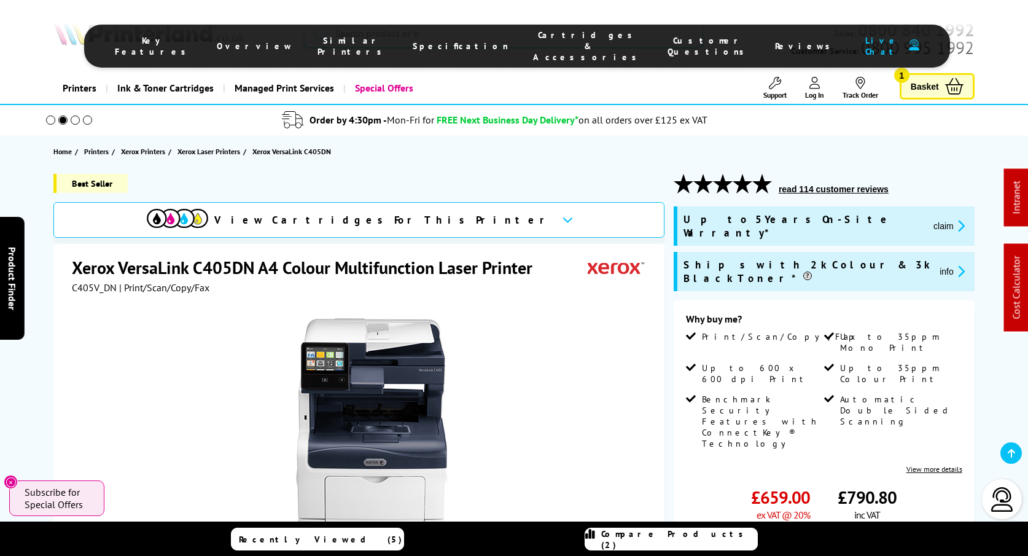  Describe the element at coordinates (383, 220) in the screenshot. I see `span: View Cartridges For This Printer` at that location.